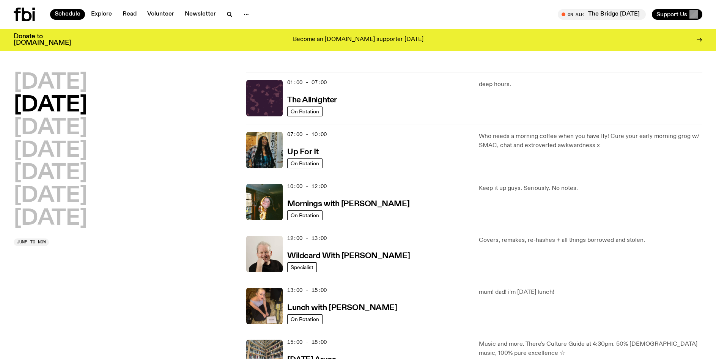 The image size is (716, 359). Describe the element at coordinates (31, 242) in the screenshot. I see `button: Jump to now` at that location.